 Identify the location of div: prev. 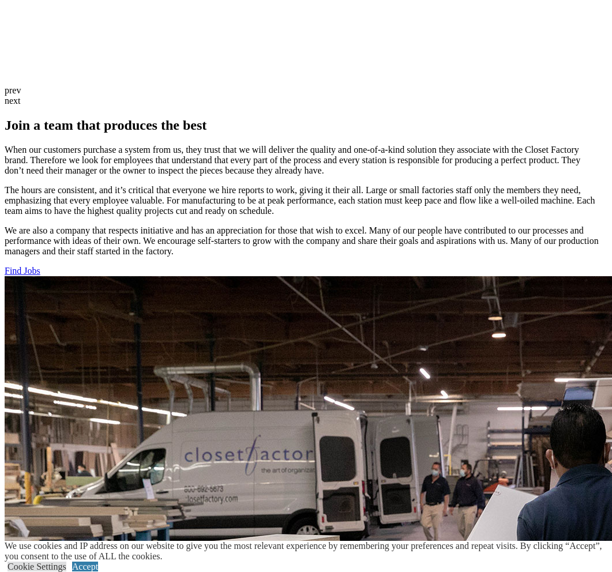
(301, 90).